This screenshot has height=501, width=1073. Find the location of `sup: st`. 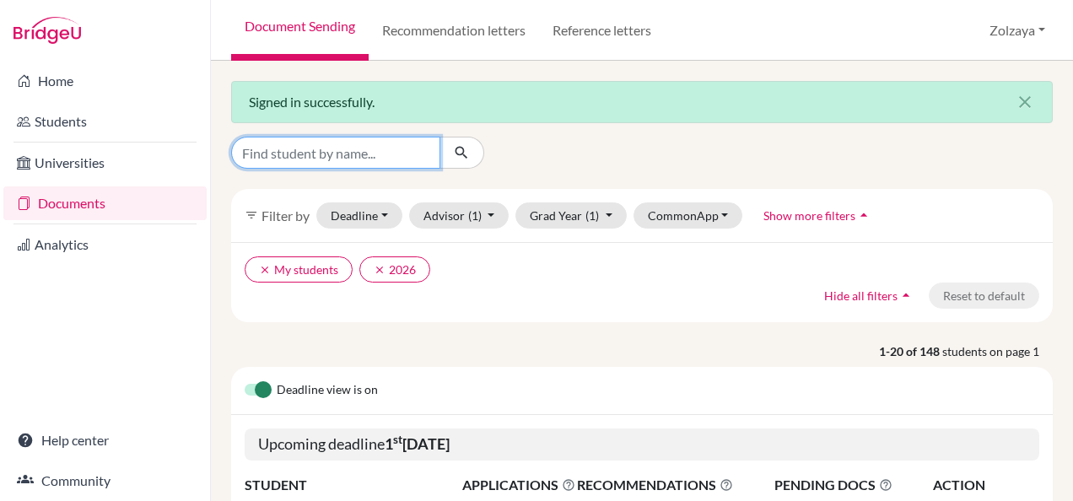

sup: st is located at coordinates (397, 439).